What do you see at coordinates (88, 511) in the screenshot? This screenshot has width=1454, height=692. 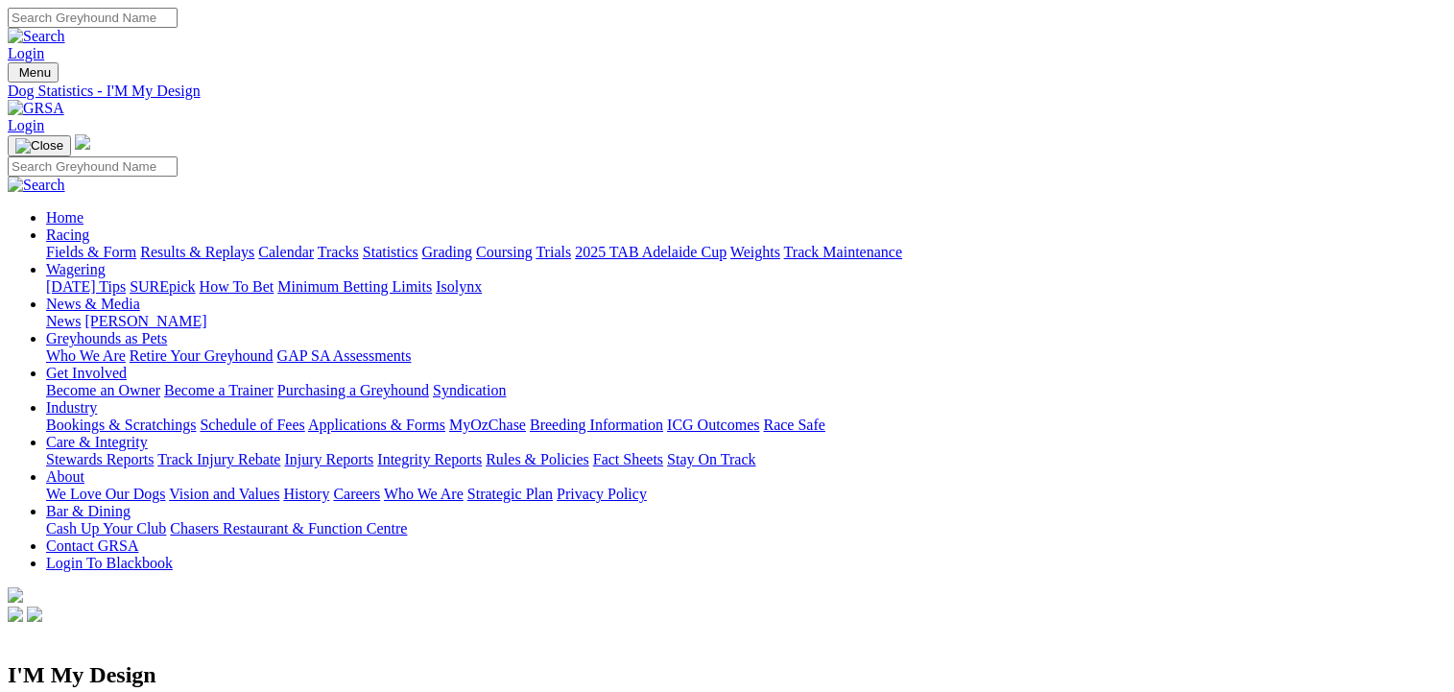 I see `a: Bar & Dining` at bounding box center [88, 511].